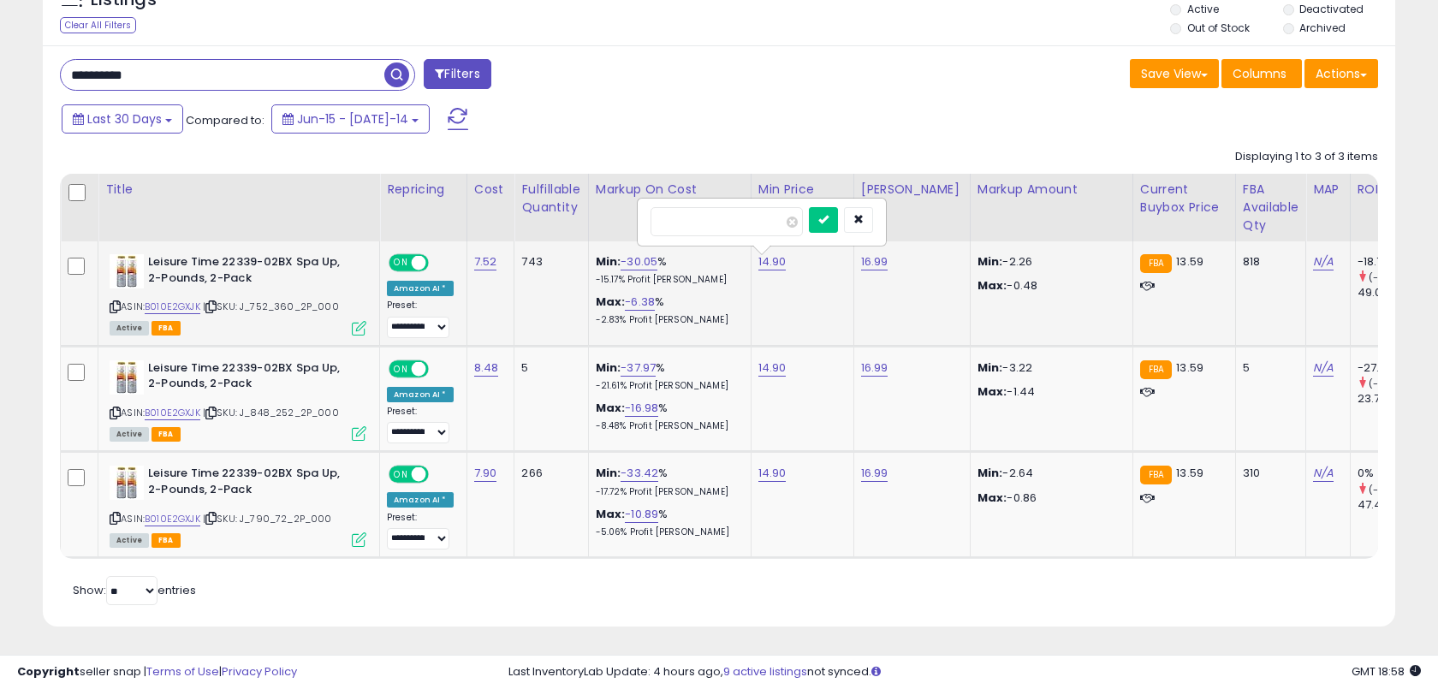  Describe the element at coordinates (1048, 262) in the screenshot. I see `p: -2.26` at that location.